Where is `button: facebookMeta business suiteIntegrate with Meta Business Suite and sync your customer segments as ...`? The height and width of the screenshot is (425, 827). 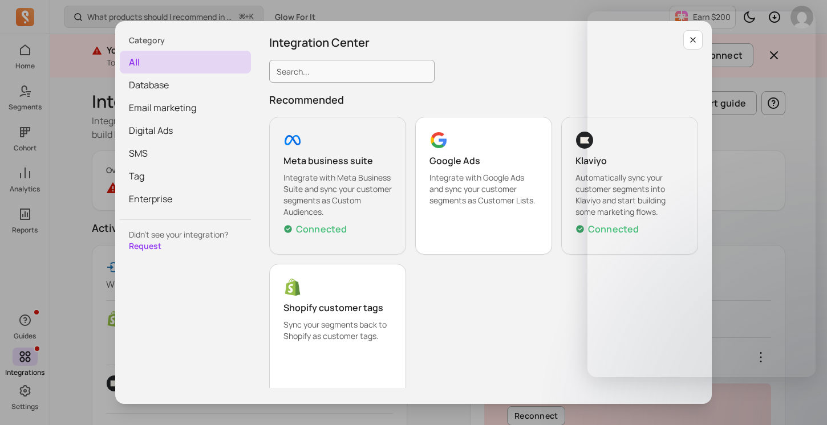 button: facebookMeta business suiteIntegrate with Meta Business Suite and sync your customer segments as ... is located at coordinates (338, 186).